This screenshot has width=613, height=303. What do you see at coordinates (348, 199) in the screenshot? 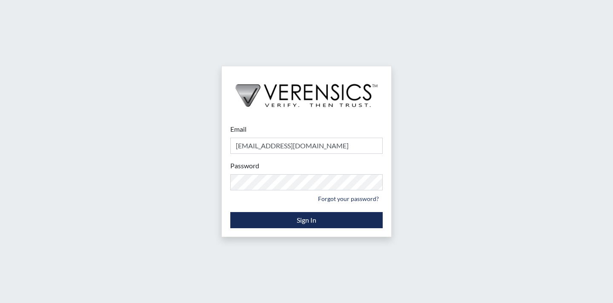
I see `a: Forgot your password?` at bounding box center [348, 199].